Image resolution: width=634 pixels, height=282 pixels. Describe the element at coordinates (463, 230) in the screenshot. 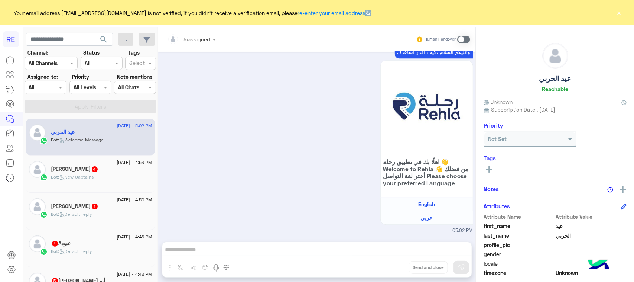

I see `span: 05:02 PM` at that location.